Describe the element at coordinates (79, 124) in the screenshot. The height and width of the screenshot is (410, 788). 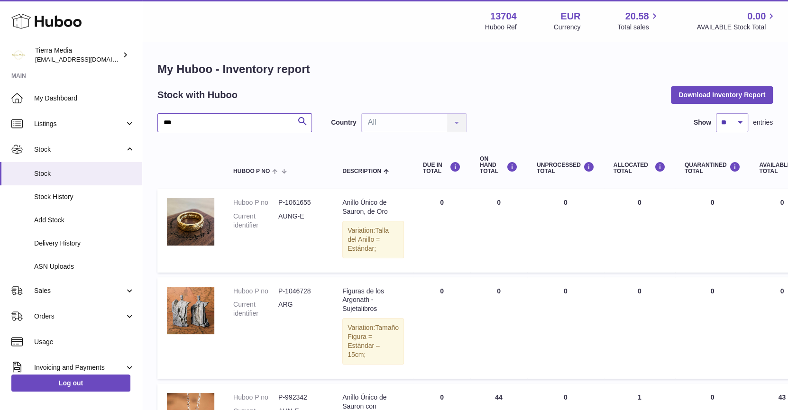
I see `span: Listings` at that location.